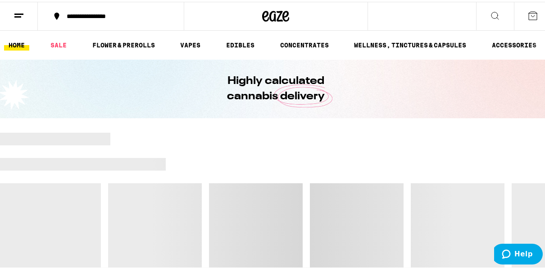  Describe the element at coordinates (29, 10) in the screenshot. I see `span: Help` at that location.